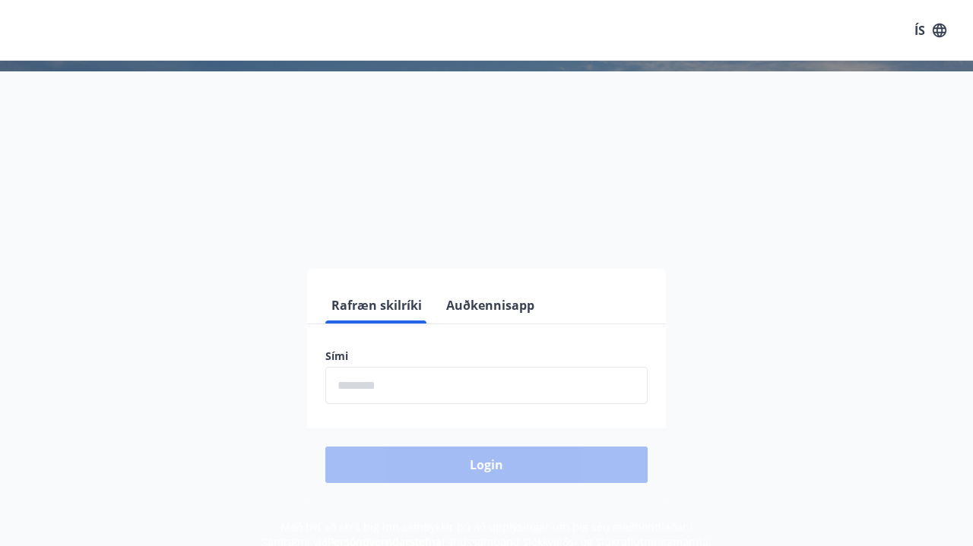 The image size is (973, 546). What do you see at coordinates (376, 305) in the screenshot?
I see `button: Rafræn skilríki` at bounding box center [376, 305].